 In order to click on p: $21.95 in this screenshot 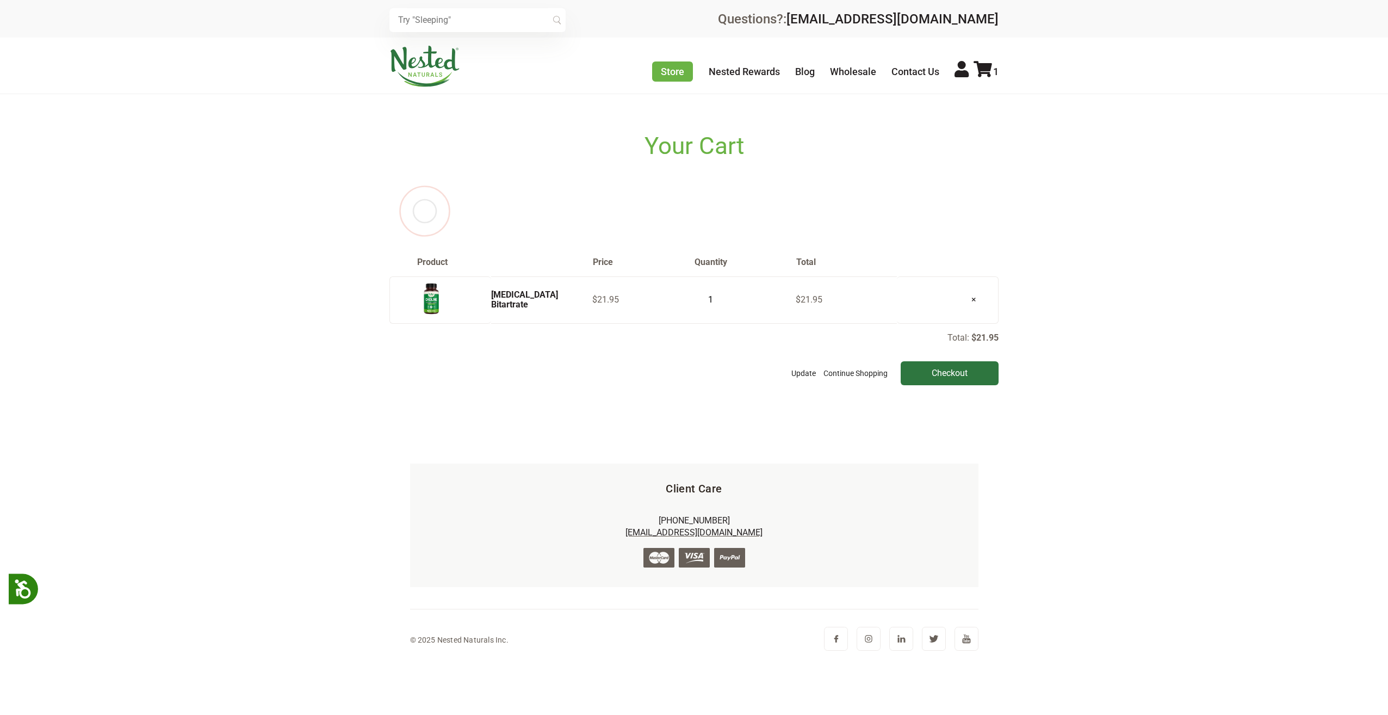, I will do `click(985, 337)`.